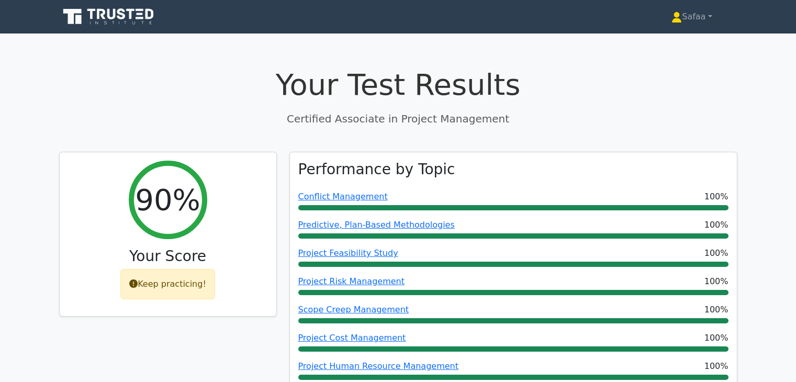  Describe the element at coordinates (398, 84) in the screenshot. I see `h1: Your Test Results` at that location.